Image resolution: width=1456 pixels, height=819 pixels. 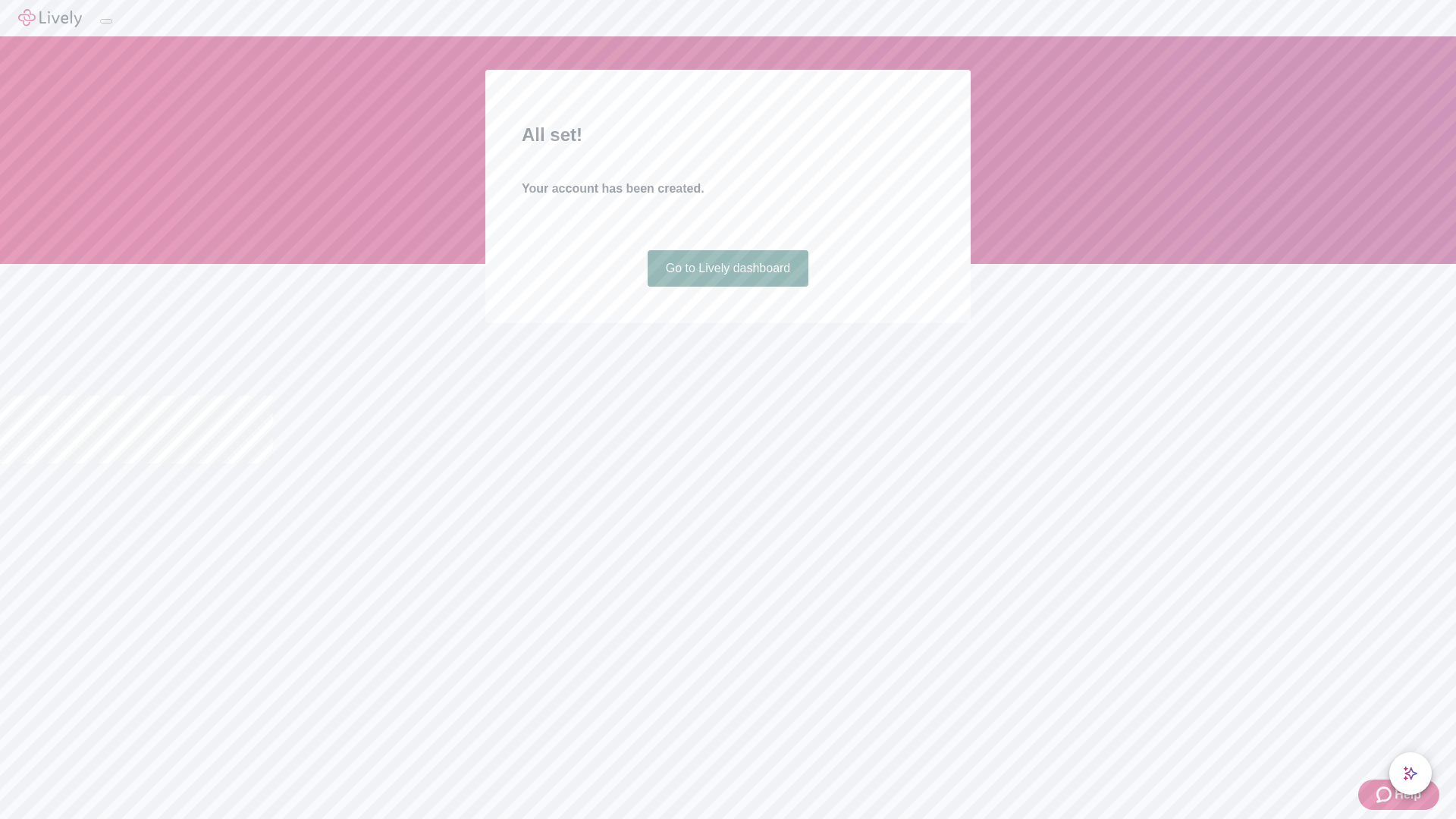 What do you see at coordinates (1407, 795) in the screenshot?
I see `span: Help` at bounding box center [1407, 795].